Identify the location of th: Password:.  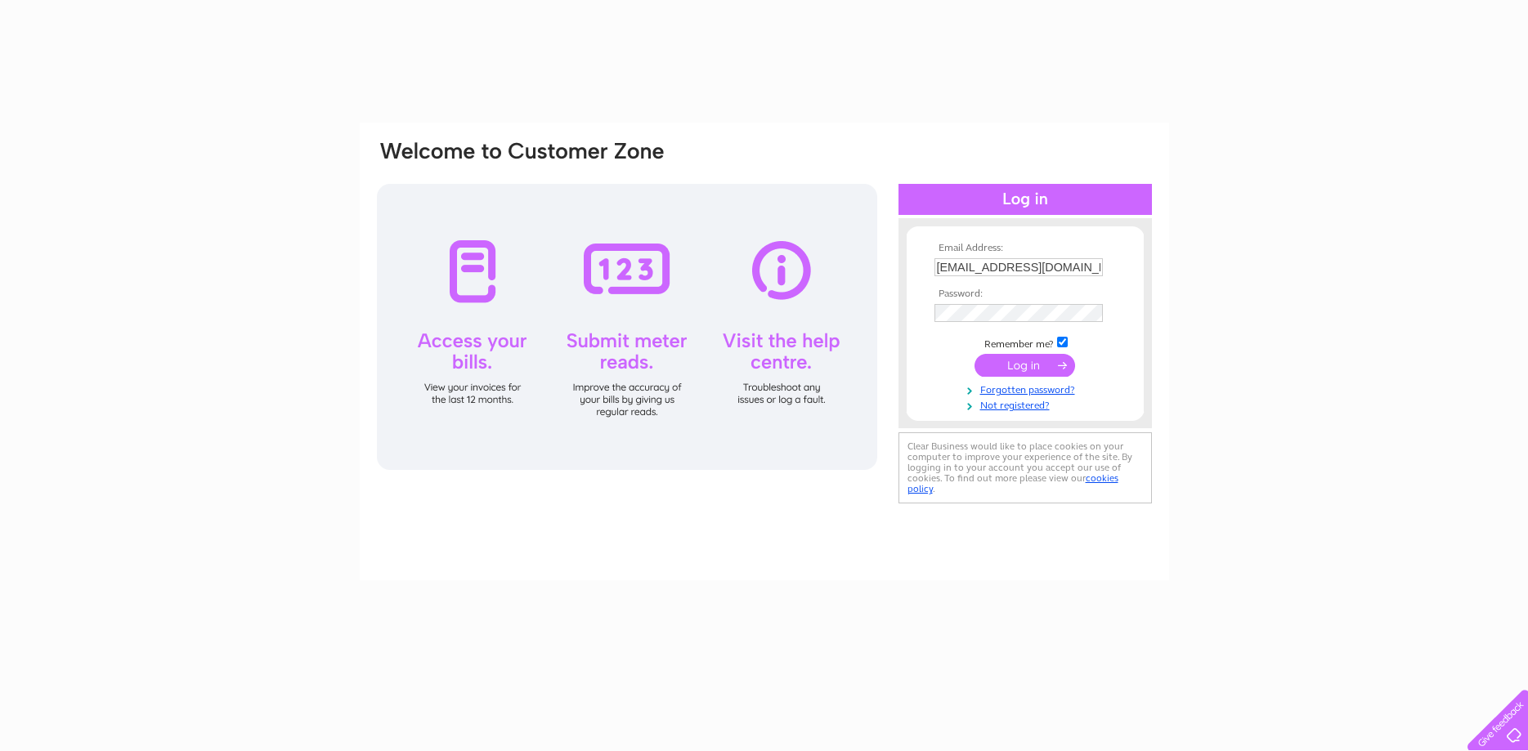
(1025, 294).